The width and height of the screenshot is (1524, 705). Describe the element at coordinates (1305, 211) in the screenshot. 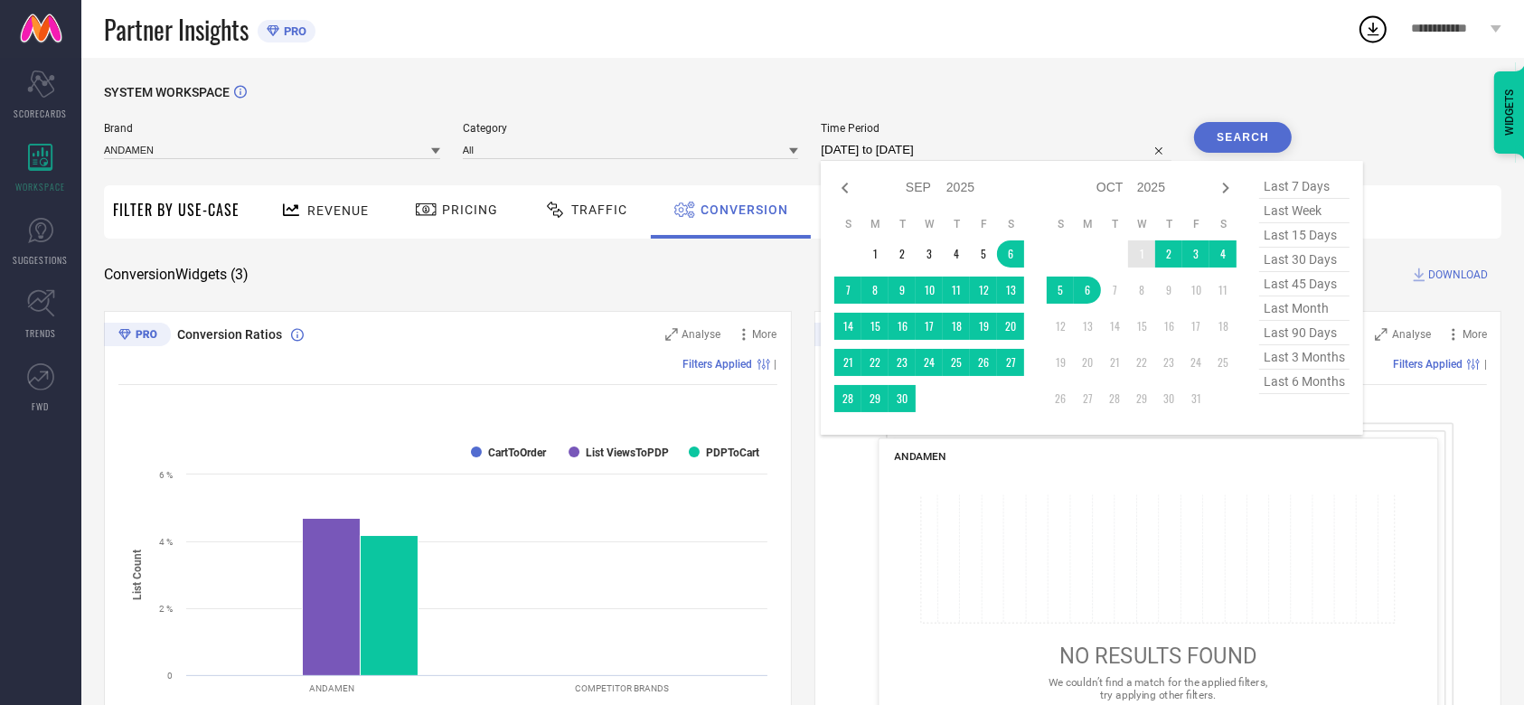

I see `span: last week` at that location.